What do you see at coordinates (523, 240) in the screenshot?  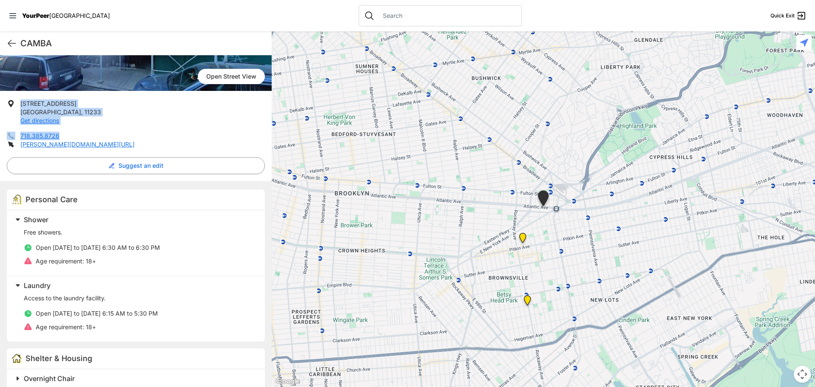 I see `div: Continuous Access Adult Drop-In (CADI)` at bounding box center [523, 240].